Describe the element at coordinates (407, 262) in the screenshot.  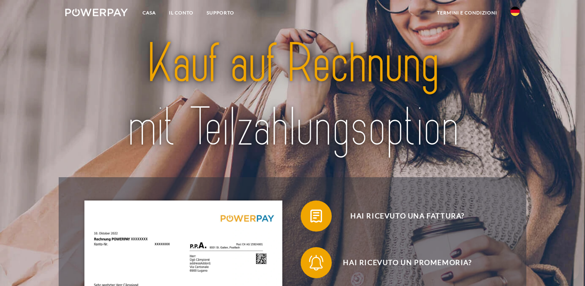
I see `font: Hai ricevuto un promemoria?` at that location.